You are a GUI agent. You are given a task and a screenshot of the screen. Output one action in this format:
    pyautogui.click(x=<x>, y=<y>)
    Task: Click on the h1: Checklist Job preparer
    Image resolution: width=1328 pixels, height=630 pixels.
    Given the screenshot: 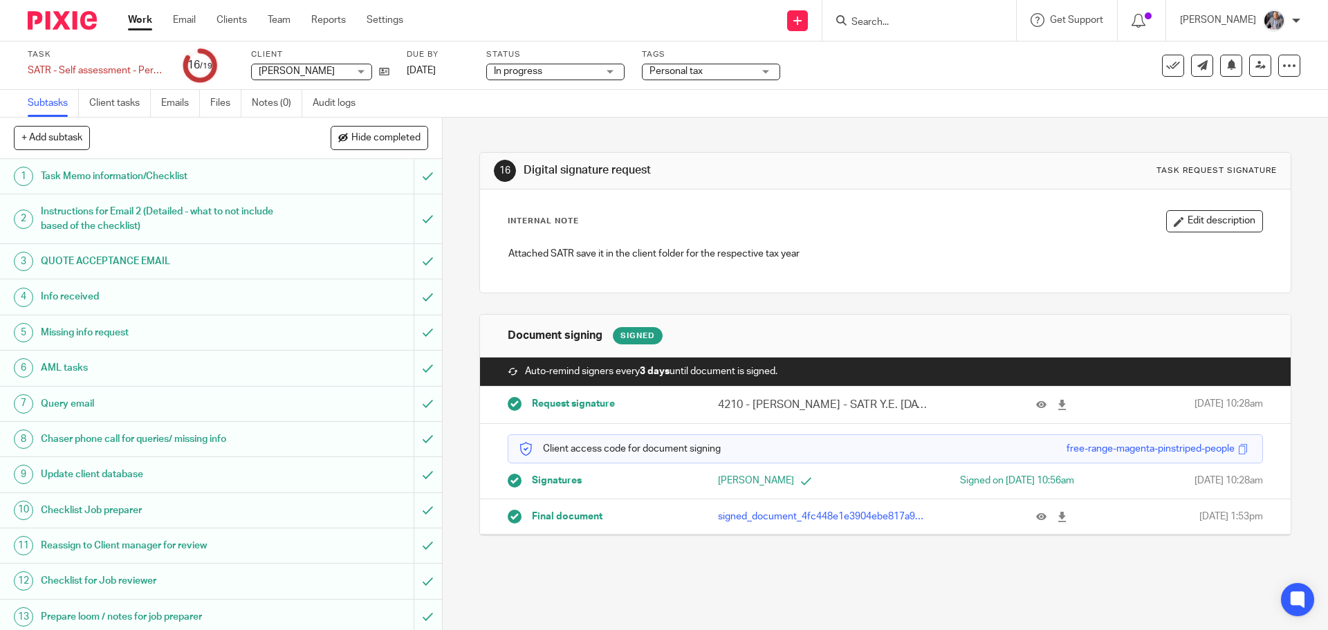 What is the action you would take?
    pyautogui.click(x=160, y=510)
    